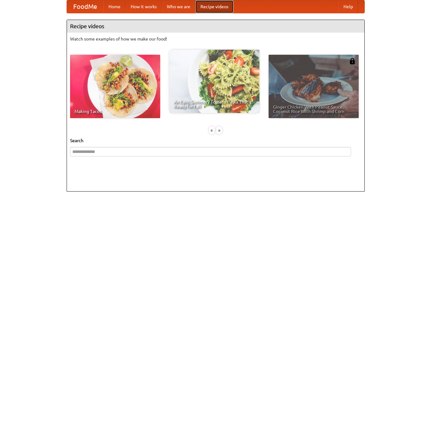 This screenshot has height=448, width=431. Describe the element at coordinates (115, 112) in the screenshot. I see `span: Making Tacos` at that location.